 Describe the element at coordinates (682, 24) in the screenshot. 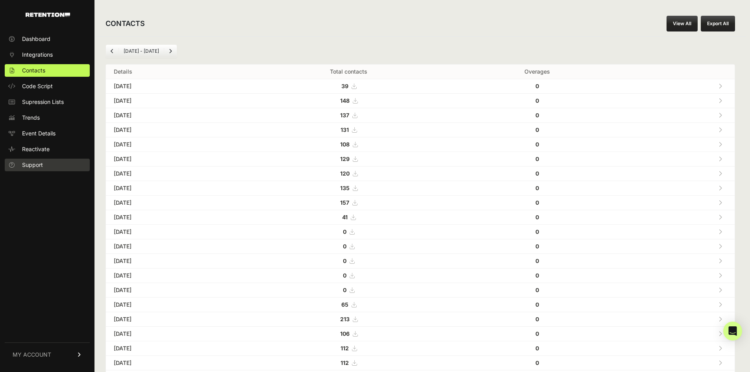

I see `a: View All` at that location.